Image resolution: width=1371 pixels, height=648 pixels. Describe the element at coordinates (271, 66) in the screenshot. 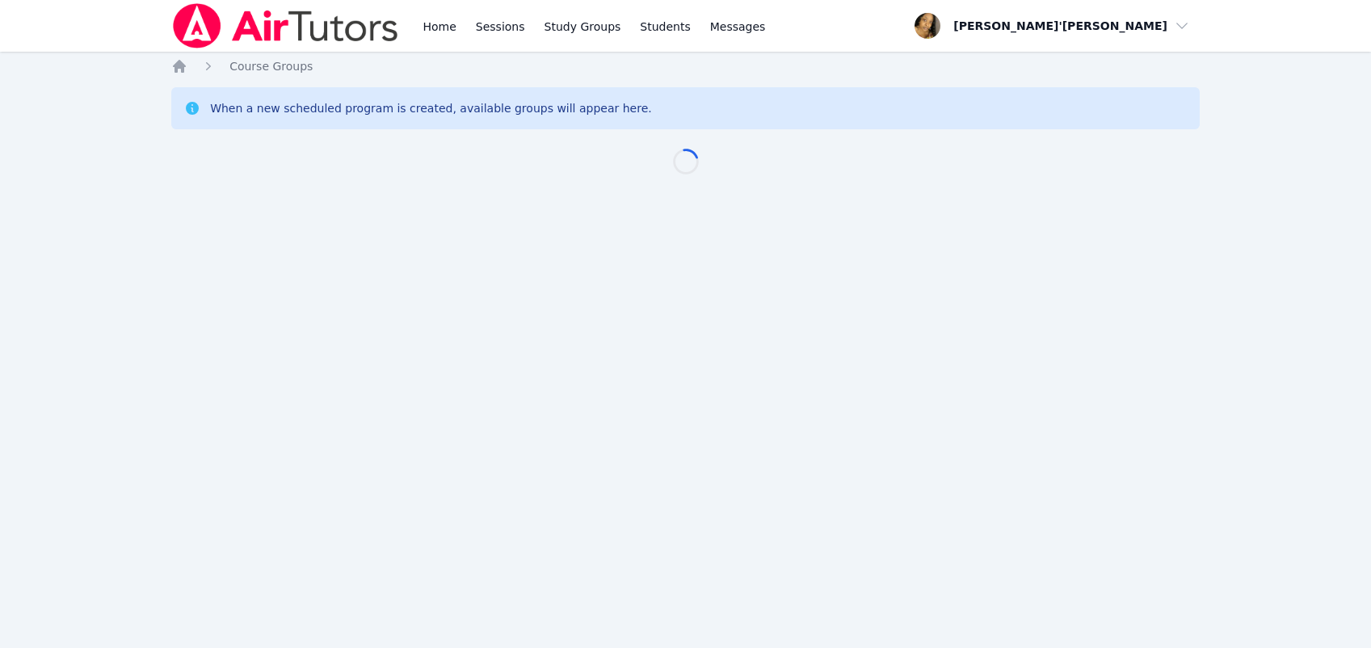

I see `span: Course Groups` at that location.